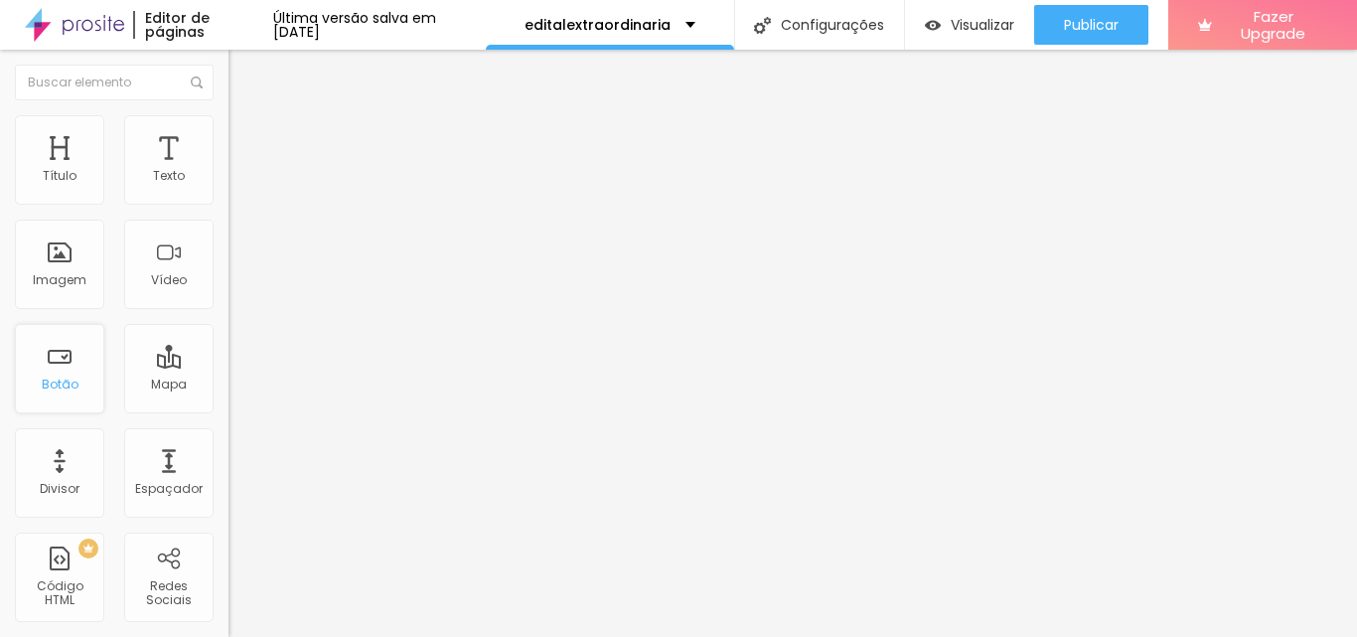  Describe the element at coordinates (169, 384) in the screenshot. I see `div: Mapa` at that location.